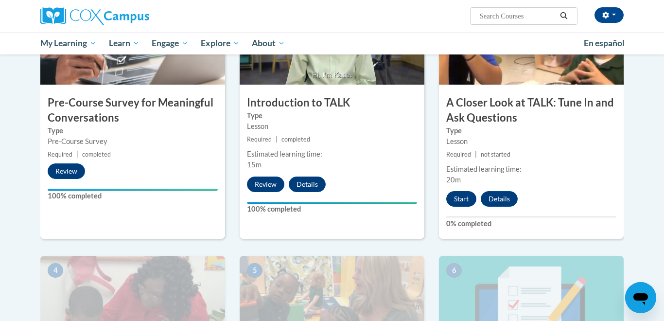  Describe the element at coordinates (454, 179) in the screenshot. I see `span: 20m` at that location.